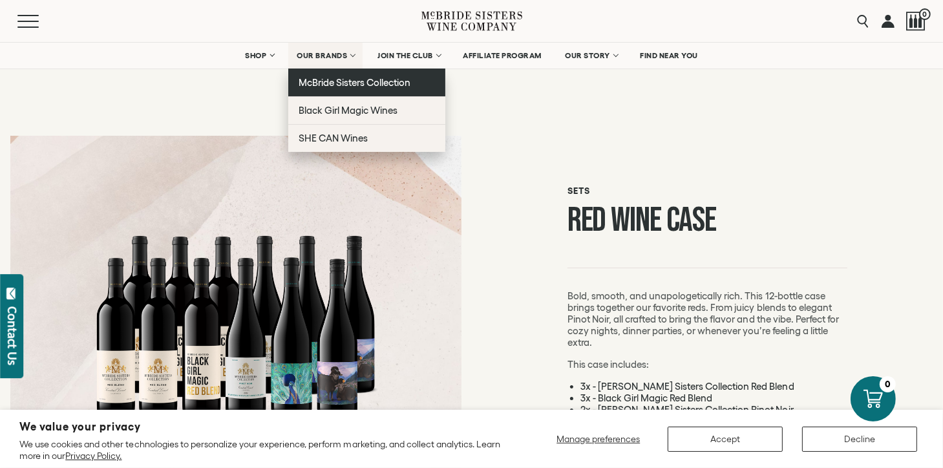 The width and height of the screenshot is (943, 468). I want to click on button: Accept, so click(725, 439).